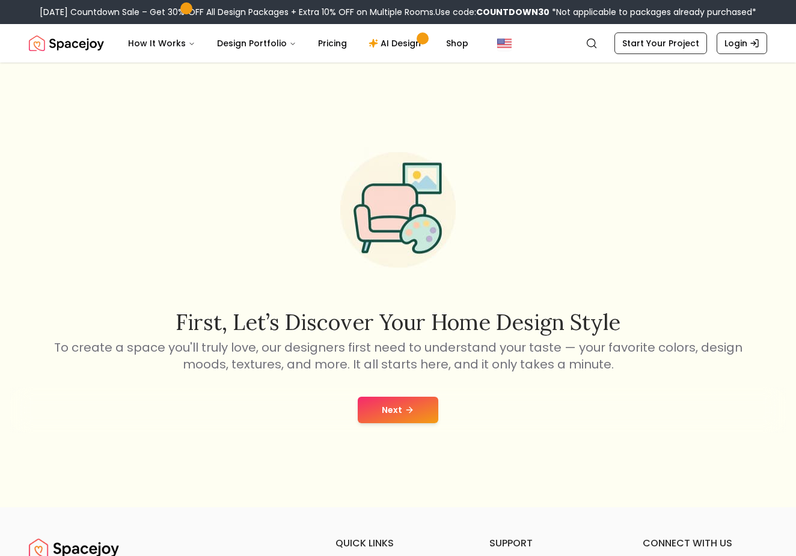 The width and height of the screenshot is (796, 556). What do you see at coordinates (505, 43) in the screenshot?
I see `img: United States` at bounding box center [505, 43].